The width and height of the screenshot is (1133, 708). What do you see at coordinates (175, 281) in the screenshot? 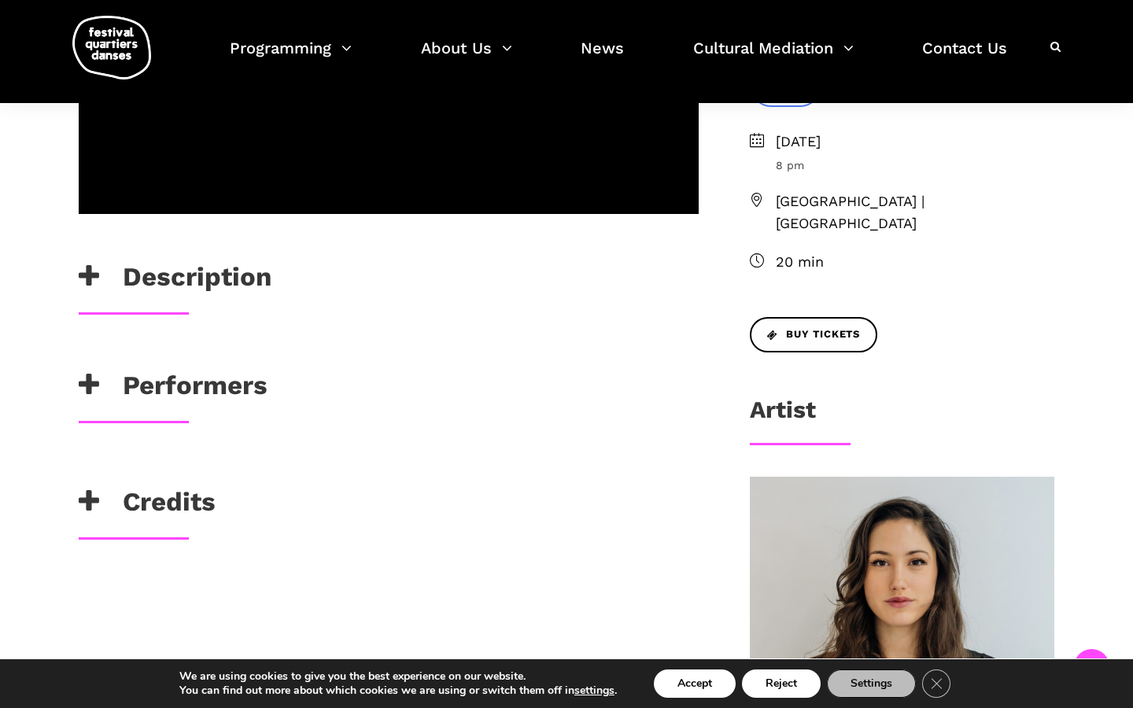
I see `h3: Description` at bounding box center [175, 281].